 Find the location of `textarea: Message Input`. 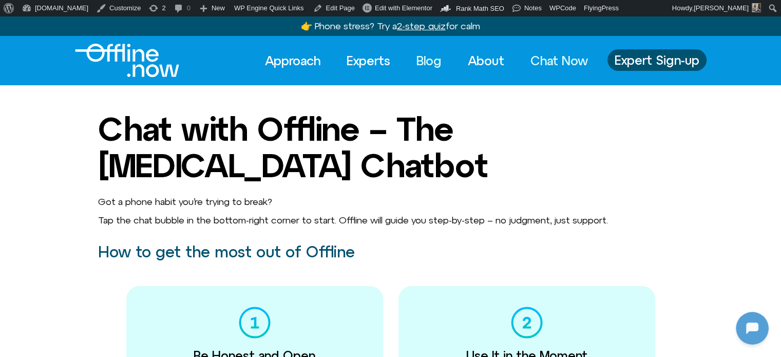

textarea: Message Input is located at coordinates (88, 272).